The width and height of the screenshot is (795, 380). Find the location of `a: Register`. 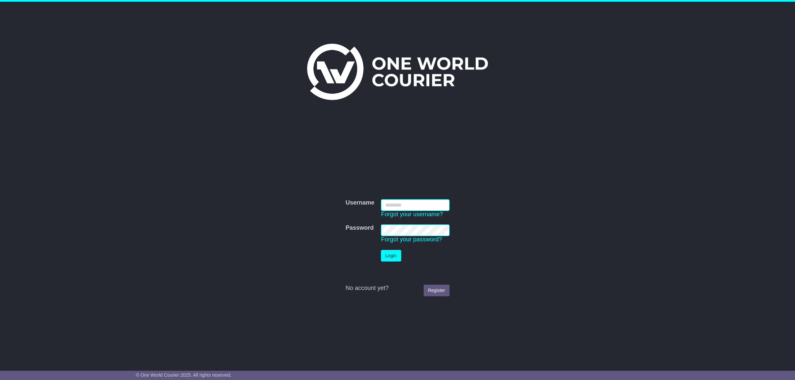

a: Register is located at coordinates (437, 291).